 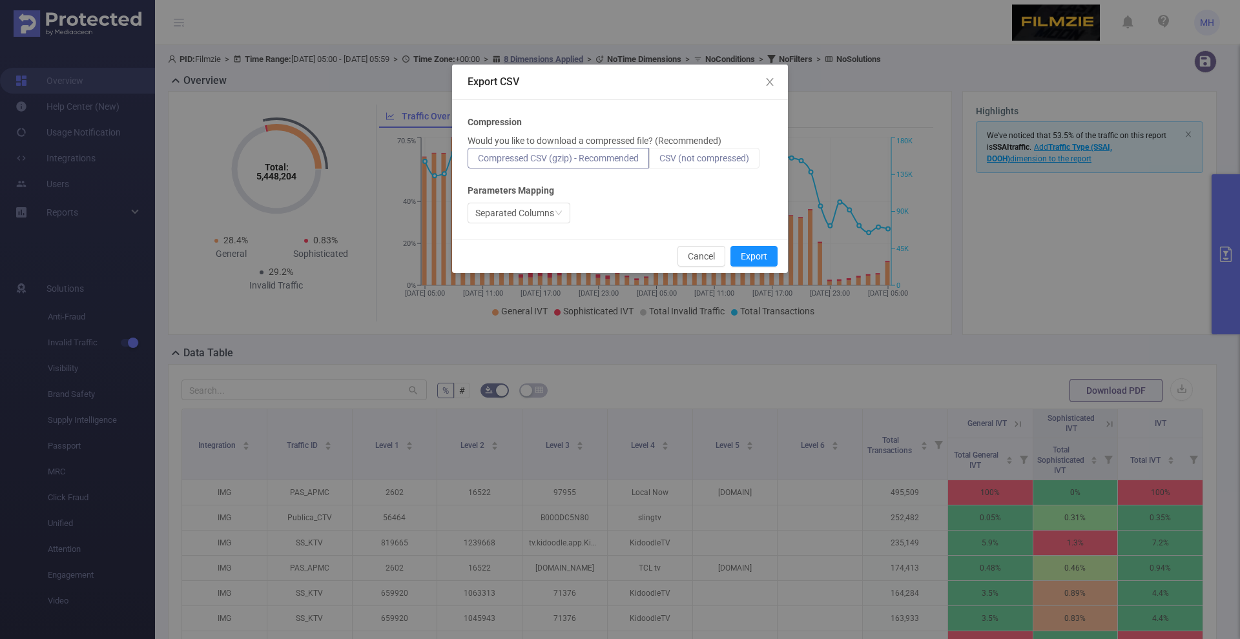 I want to click on button: Cancel, so click(x=701, y=256).